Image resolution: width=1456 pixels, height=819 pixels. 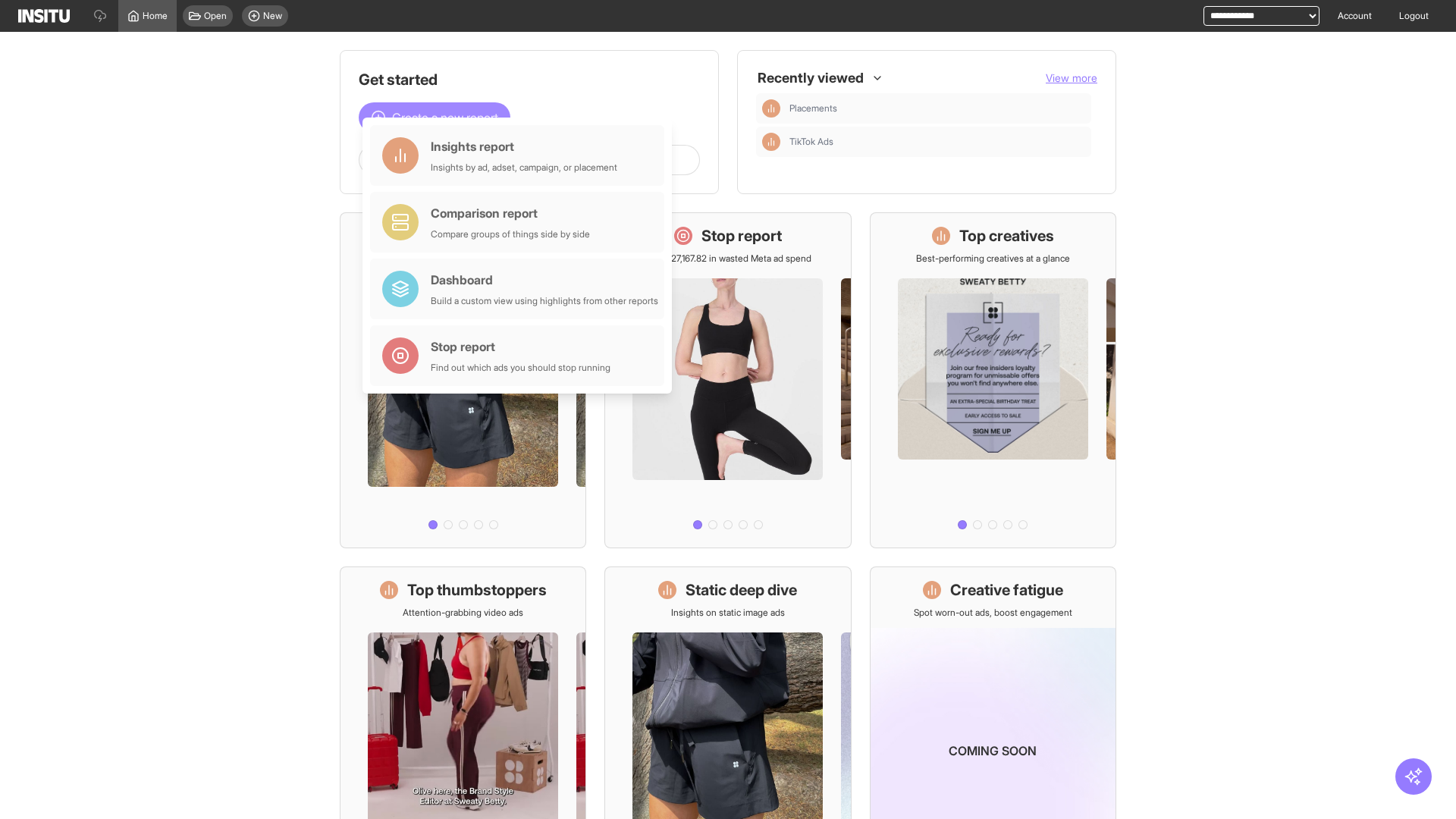 I want to click on h1: Static deep dive, so click(x=741, y=590).